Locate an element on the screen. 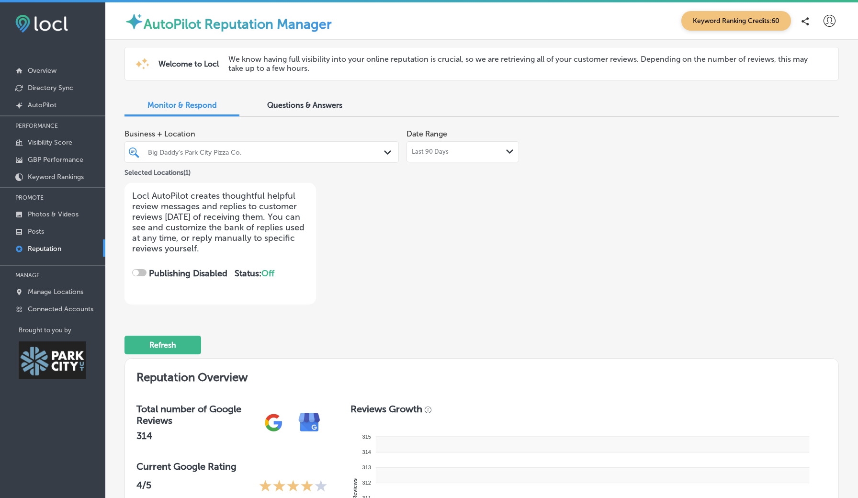 The image size is (858, 498). span: Welcome to Locl is located at coordinates (189, 64).